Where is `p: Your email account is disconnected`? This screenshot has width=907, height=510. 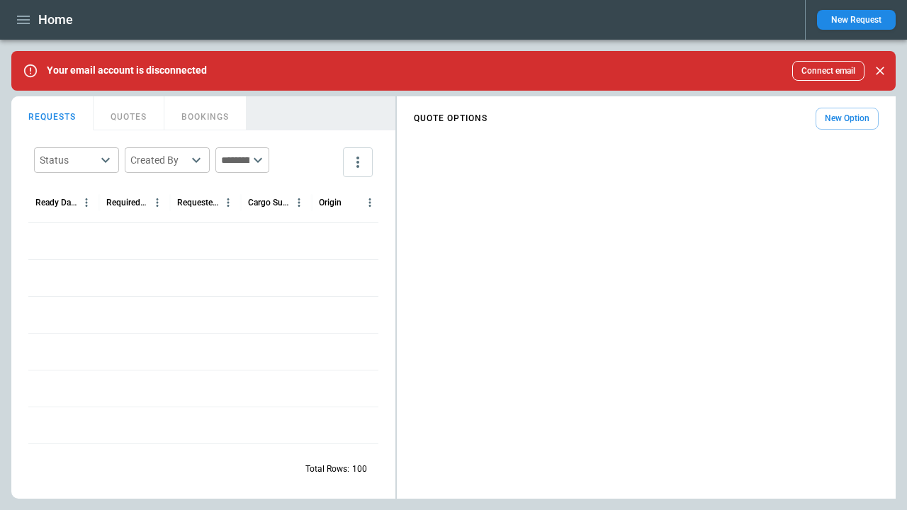
p: Your email account is disconnected is located at coordinates (127, 70).